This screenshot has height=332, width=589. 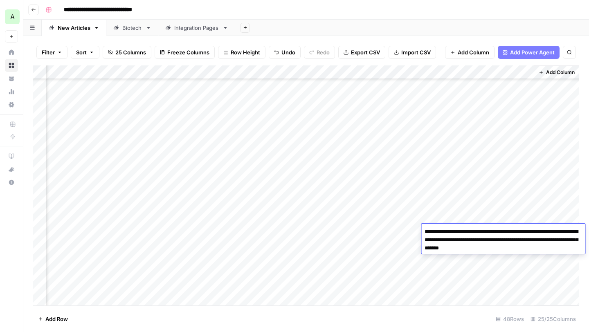 I want to click on a: Home, so click(x=11, y=52).